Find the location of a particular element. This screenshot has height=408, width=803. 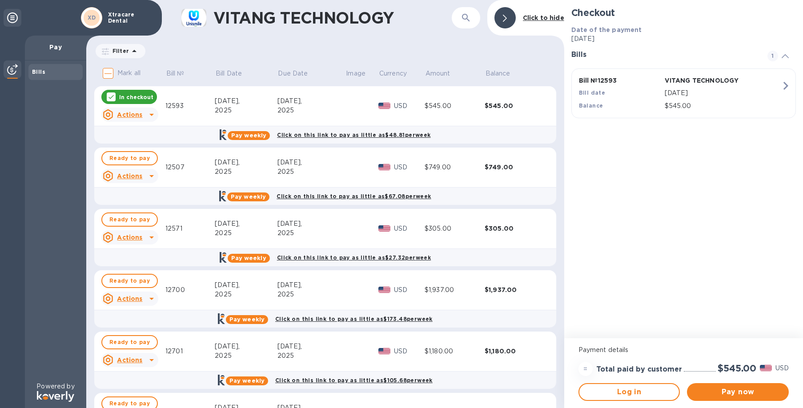

span: Bill № is located at coordinates (181, 73).